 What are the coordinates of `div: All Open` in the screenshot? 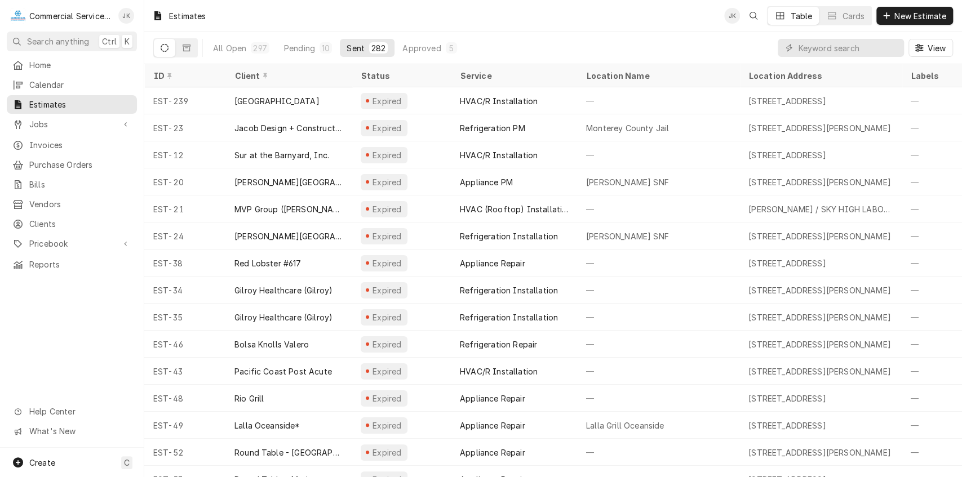 It's located at (229, 48).